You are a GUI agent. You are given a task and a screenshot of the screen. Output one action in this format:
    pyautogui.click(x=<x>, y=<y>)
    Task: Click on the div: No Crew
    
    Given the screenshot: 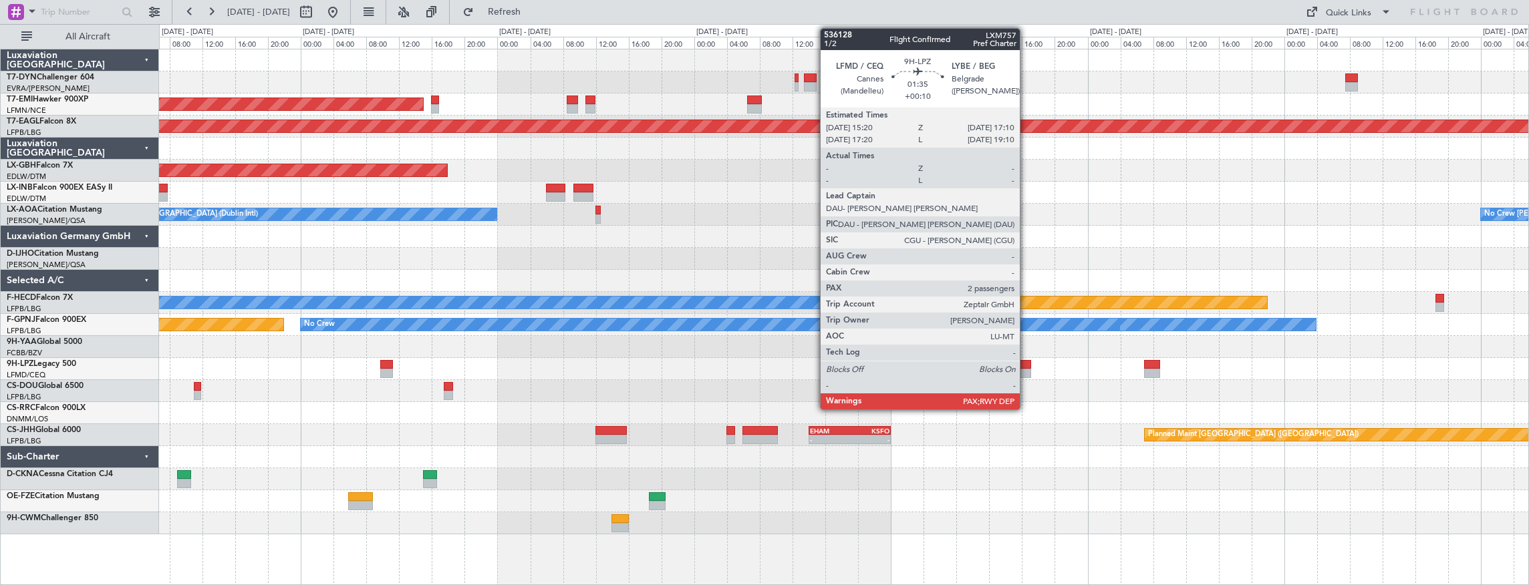 What is the action you would take?
    pyautogui.click(x=844, y=325)
    